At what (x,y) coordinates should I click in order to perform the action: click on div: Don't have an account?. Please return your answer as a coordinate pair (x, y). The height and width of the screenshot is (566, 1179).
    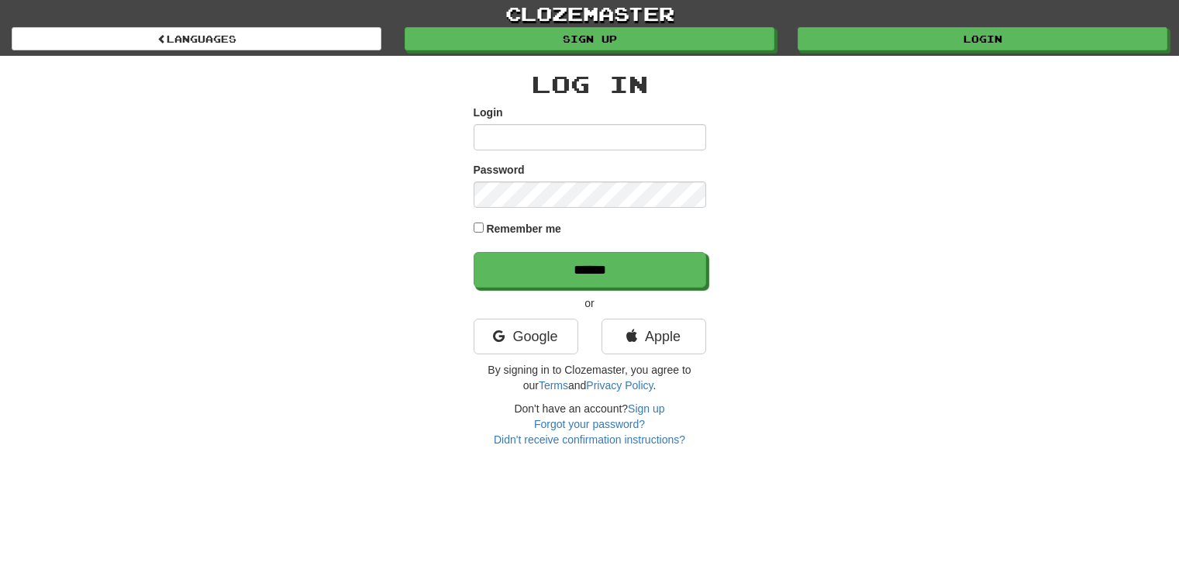
    Looking at the image, I should click on (590, 424).